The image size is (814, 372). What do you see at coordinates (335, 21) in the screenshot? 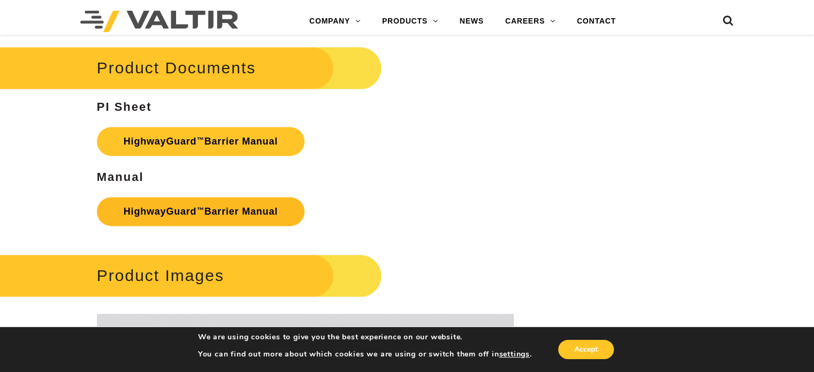
I see `a: COMPANY` at bounding box center [335, 21].